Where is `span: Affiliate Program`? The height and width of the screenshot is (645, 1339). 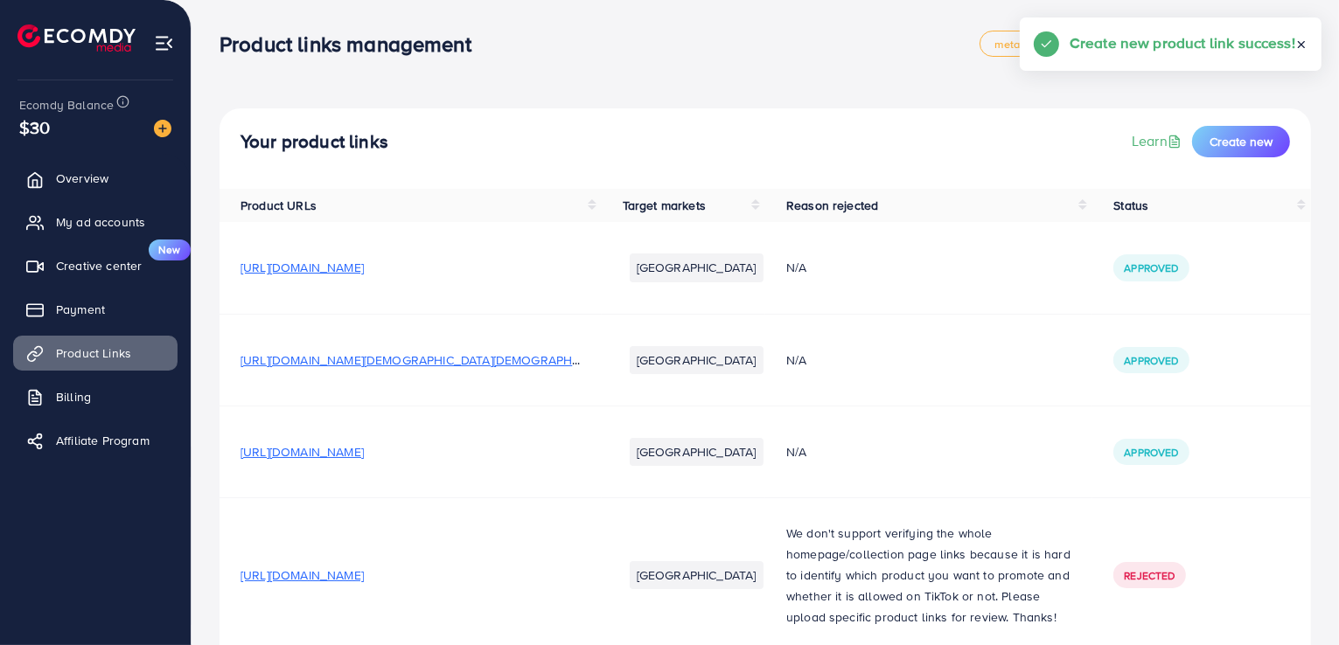 span: Affiliate Program is located at coordinates (102, 441).